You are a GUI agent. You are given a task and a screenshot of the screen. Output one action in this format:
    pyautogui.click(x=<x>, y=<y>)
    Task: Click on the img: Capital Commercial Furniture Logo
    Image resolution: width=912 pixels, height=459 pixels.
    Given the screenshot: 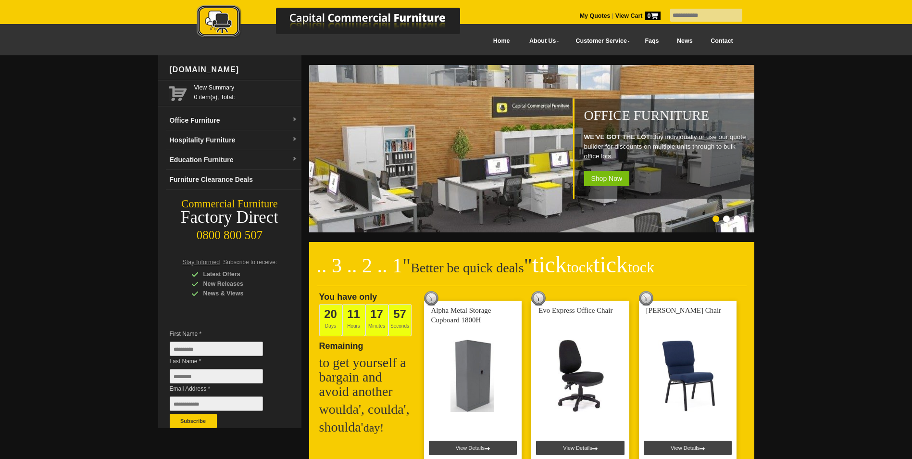 What is the action you would take?
    pyautogui.click(x=338, y=22)
    